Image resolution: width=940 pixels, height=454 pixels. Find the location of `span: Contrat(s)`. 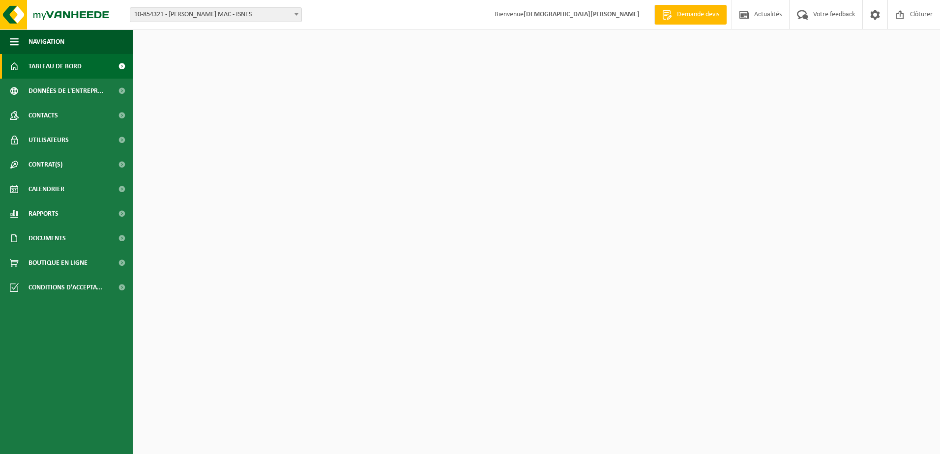

span: Contrat(s) is located at coordinates (45, 165).